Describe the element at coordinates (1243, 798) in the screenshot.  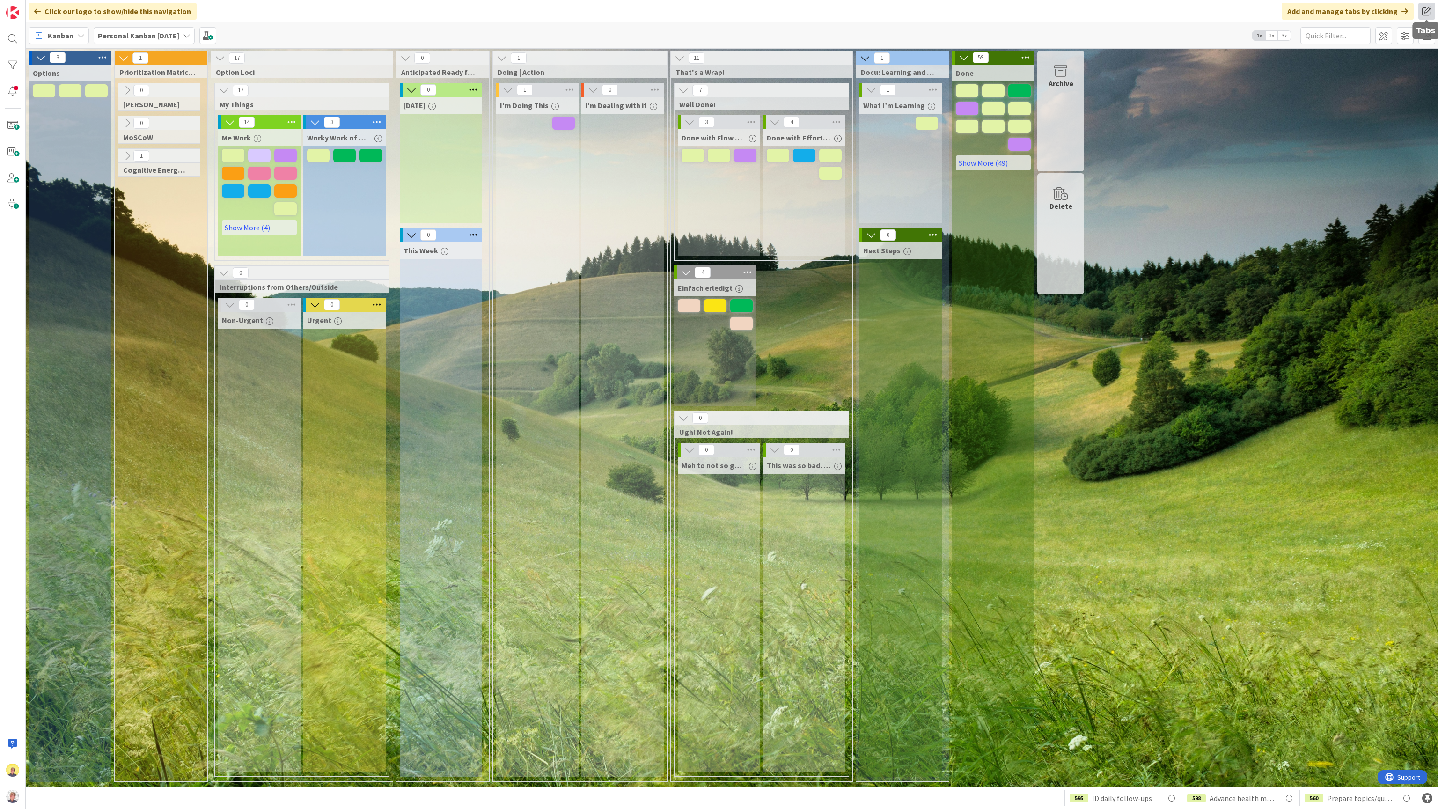
I see `span: Advance health metrics module in CSM D2D` at that location.